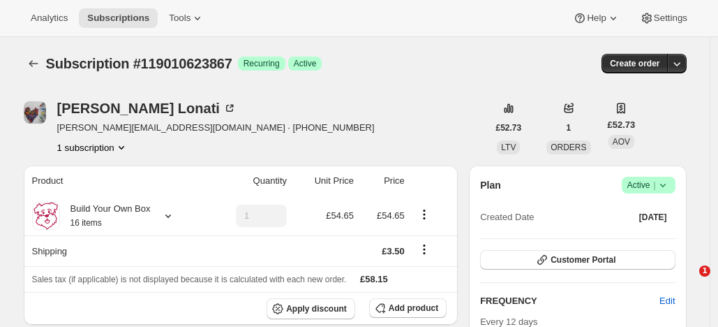 The width and height of the screenshot is (718, 327). I want to click on span: £3.50, so click(393, 251).